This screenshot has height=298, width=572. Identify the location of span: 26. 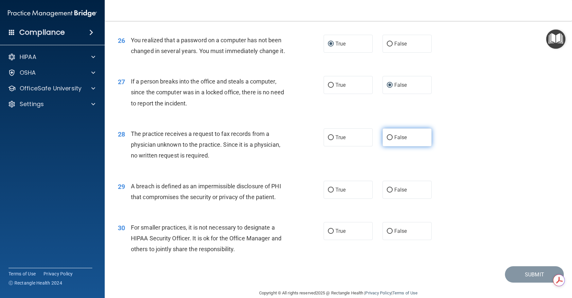
(121, 41).